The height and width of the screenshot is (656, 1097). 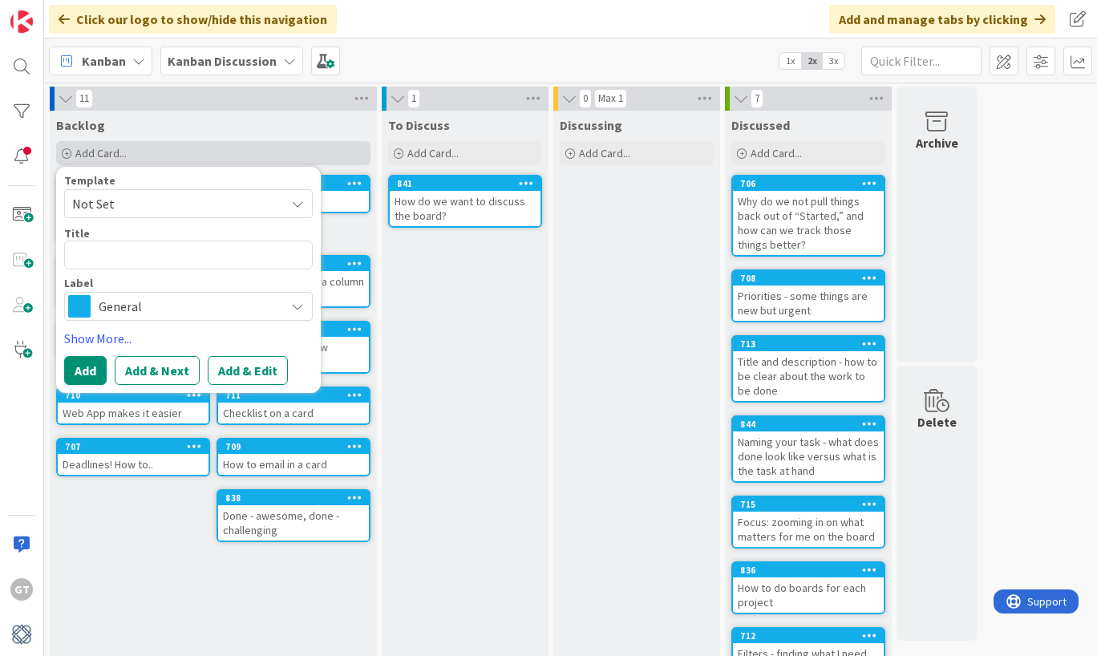 I want to click on span: Backlog, so click(x=80, y=125).